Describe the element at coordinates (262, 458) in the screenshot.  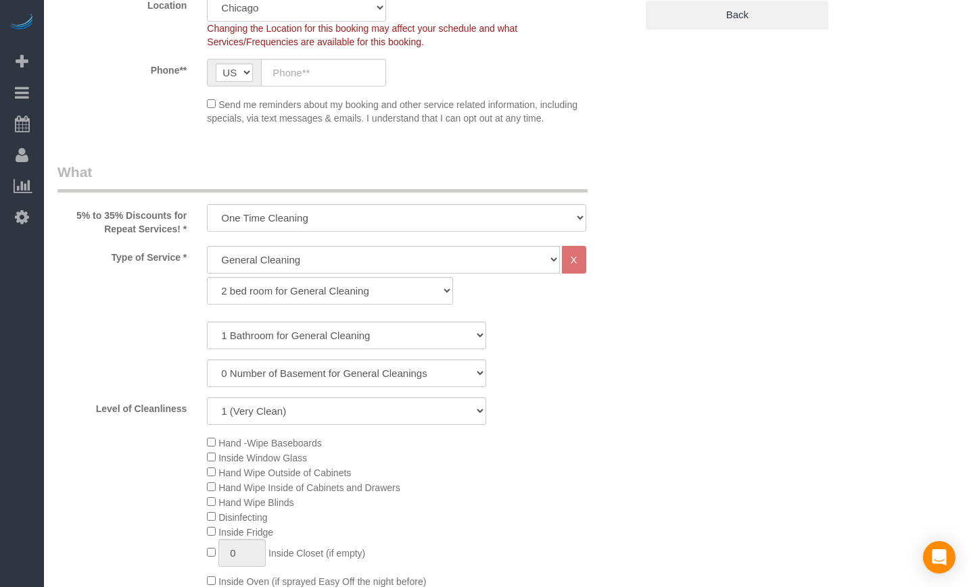
I see `span: Inside Window Glass` at that location.